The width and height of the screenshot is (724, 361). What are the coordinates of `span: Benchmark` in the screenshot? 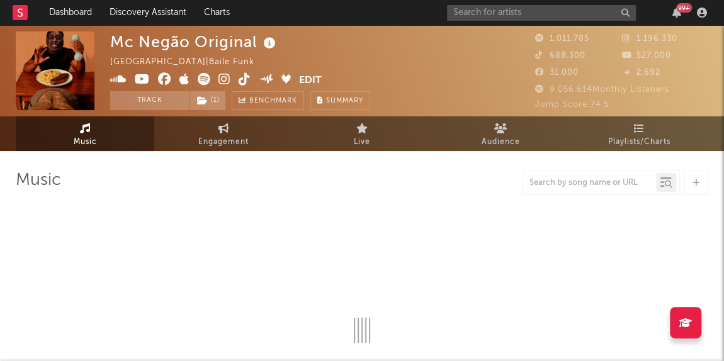 It's located at (273, 101).